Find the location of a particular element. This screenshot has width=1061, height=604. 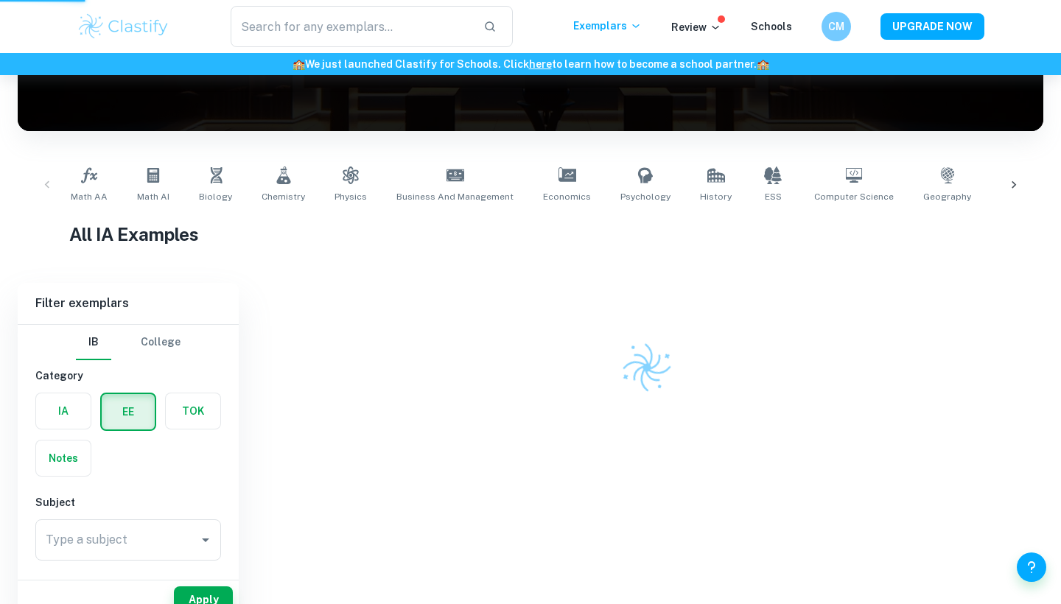

h6: Category is located at coordinates (128, 376).